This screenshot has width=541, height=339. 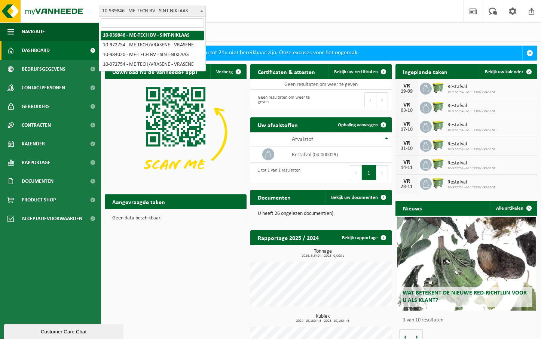 I want to click on div: 03-10, so click(x=407, y=111).